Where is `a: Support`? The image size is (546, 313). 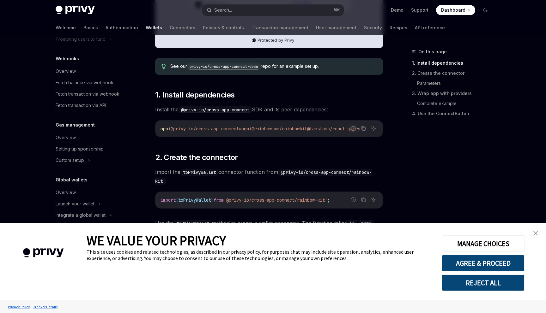 a: Support is located at coordinates (419, 10).